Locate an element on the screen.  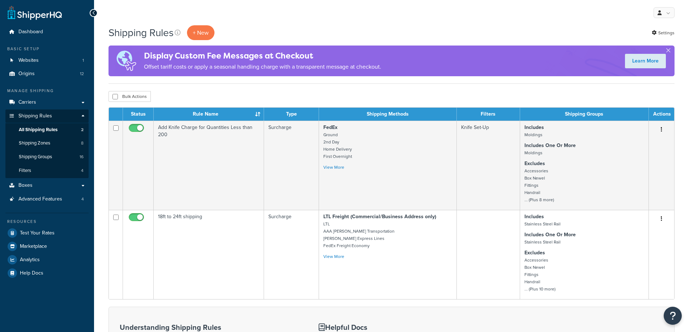
span: Analytics is located at coordinates (30, 260).